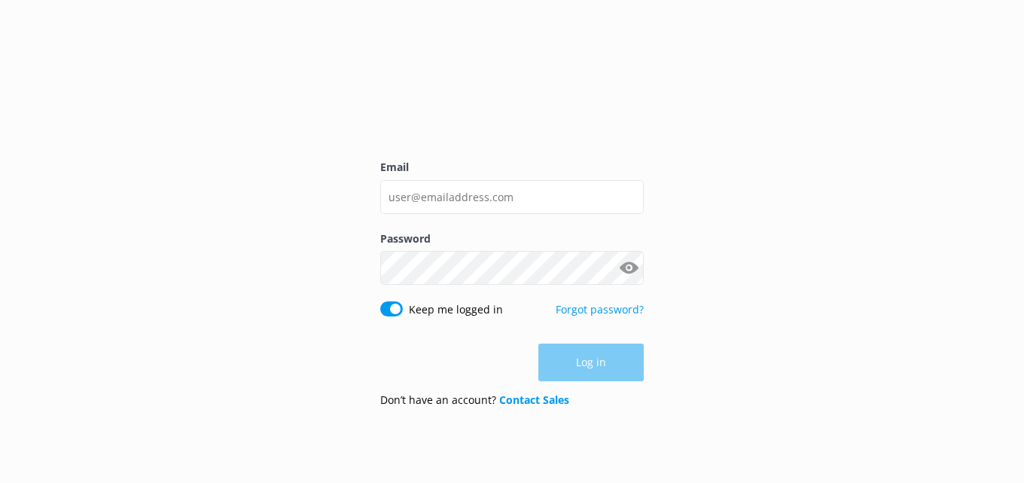  Describe the element at coordinates (512, 239) in the screenshot. I see `label: Password` at that location.